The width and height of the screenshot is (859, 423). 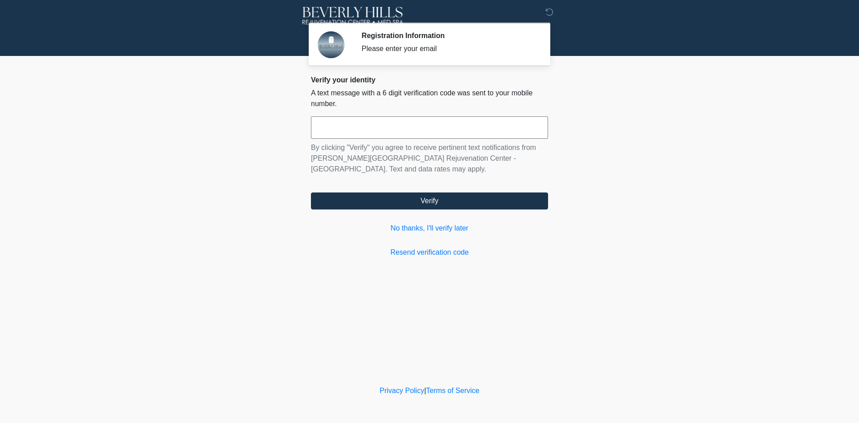 I want to click on a: Privacy Policy, so click(x=402, y=390).